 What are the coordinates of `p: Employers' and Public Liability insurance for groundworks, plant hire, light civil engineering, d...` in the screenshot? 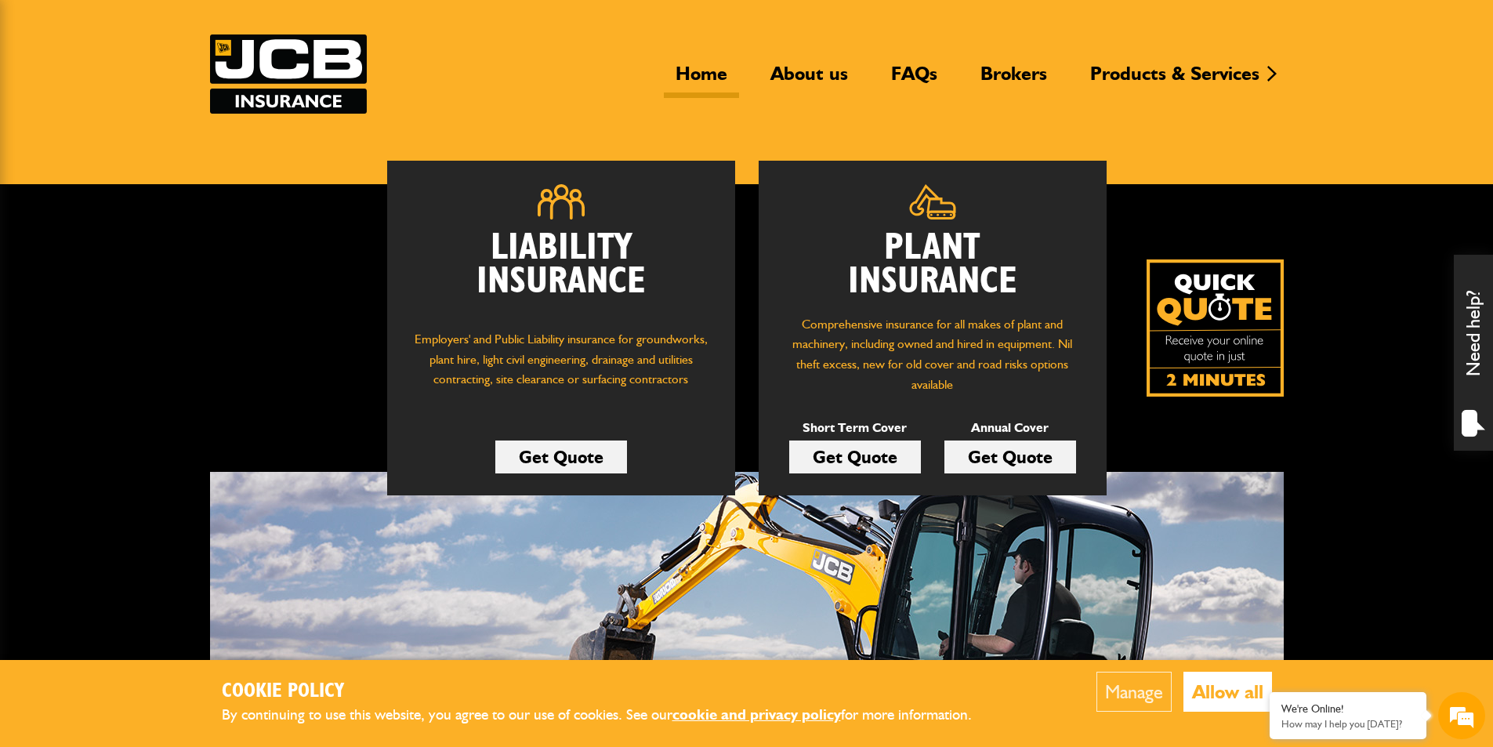 It's located at (561, 367).